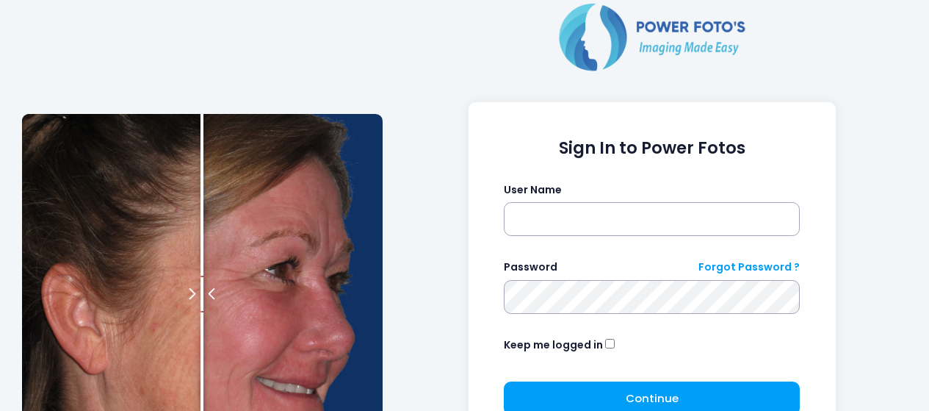  What do you see at coordinates (749, 267) in the screenshot?
I see `a: Forgot Password ?` at bounding box center [749, 267].